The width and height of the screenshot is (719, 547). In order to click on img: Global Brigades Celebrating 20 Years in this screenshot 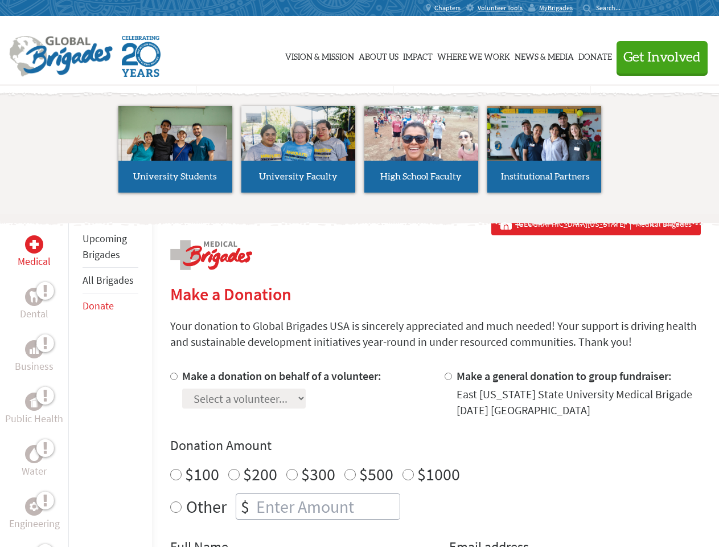, I will do `click(141, 56)`.